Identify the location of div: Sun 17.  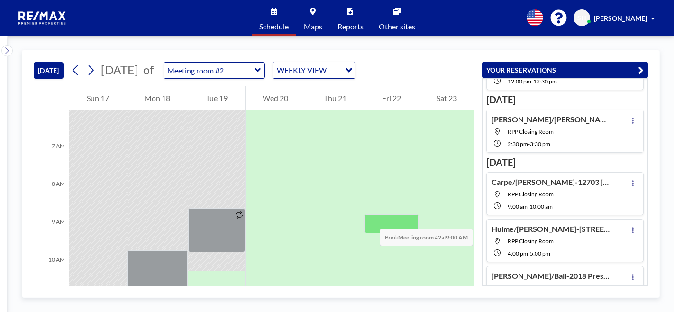
(98, 98).